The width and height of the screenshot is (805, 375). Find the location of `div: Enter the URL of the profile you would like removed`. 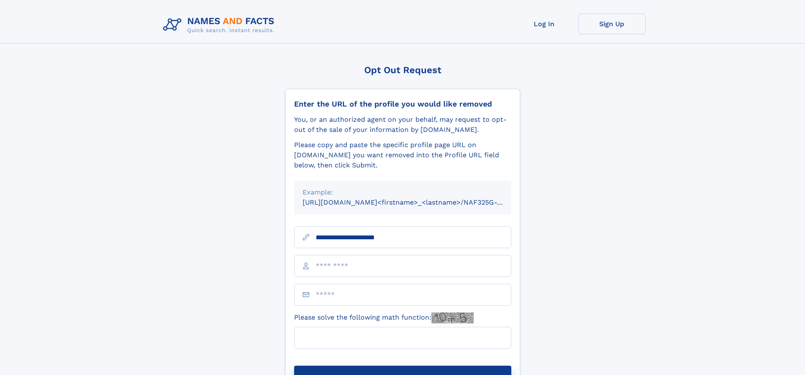

div: Enter the URL of the profile you would like removed is located at coordinates (403, 104).